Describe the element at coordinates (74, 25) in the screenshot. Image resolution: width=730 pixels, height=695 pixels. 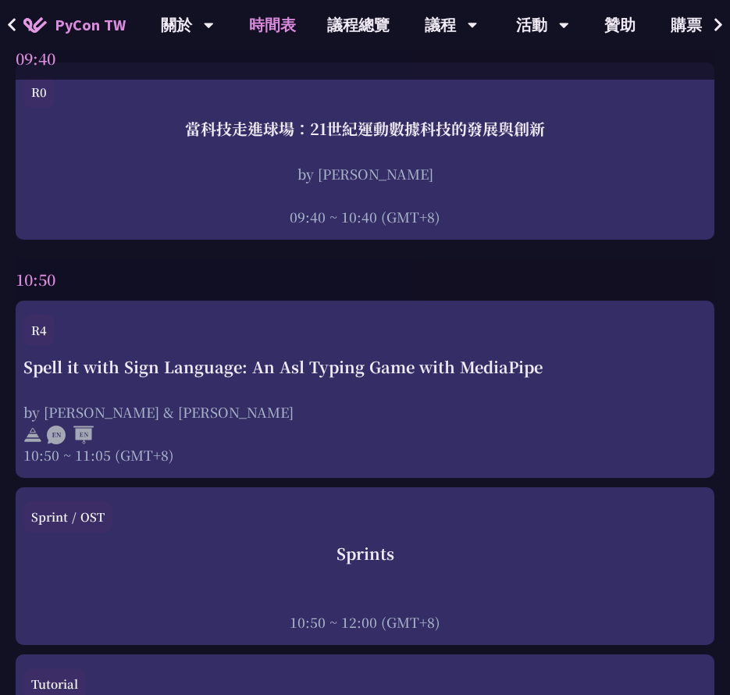
I see `a: PyCon TW` at that location.